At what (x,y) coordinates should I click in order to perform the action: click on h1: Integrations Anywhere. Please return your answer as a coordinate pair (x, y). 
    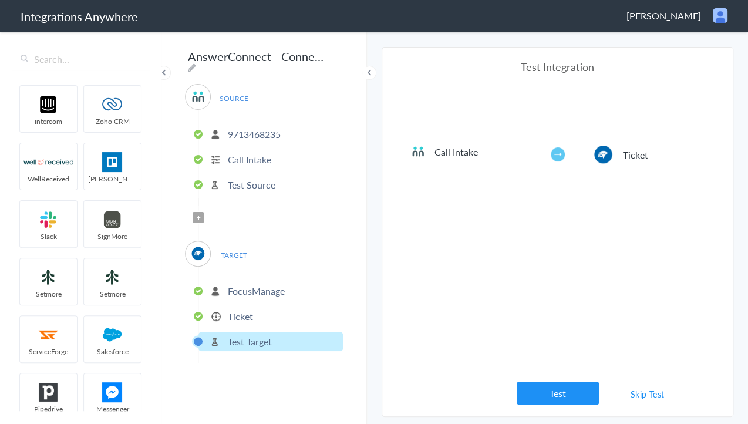
    Looking at the image, I should click on (79, 16).